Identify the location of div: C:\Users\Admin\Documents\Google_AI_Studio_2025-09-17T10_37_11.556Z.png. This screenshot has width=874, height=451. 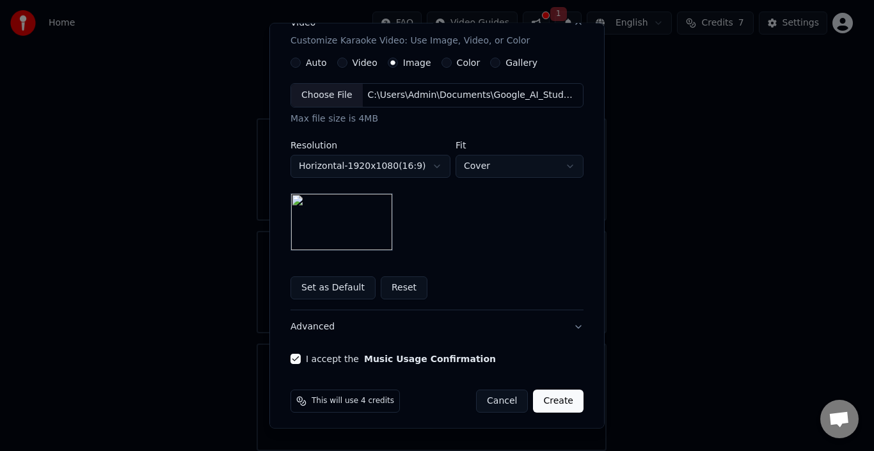
(471, 95).